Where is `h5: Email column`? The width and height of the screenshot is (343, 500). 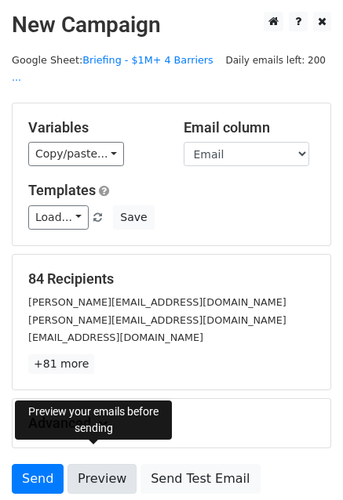 h5: Email column is located at coordinates (249, 128).